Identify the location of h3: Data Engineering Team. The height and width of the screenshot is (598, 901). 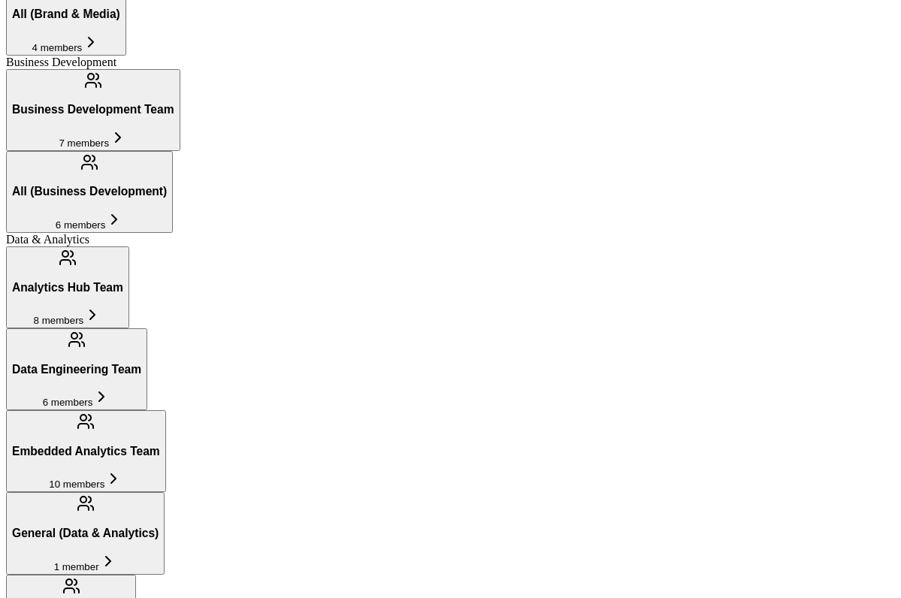
(77, 370).